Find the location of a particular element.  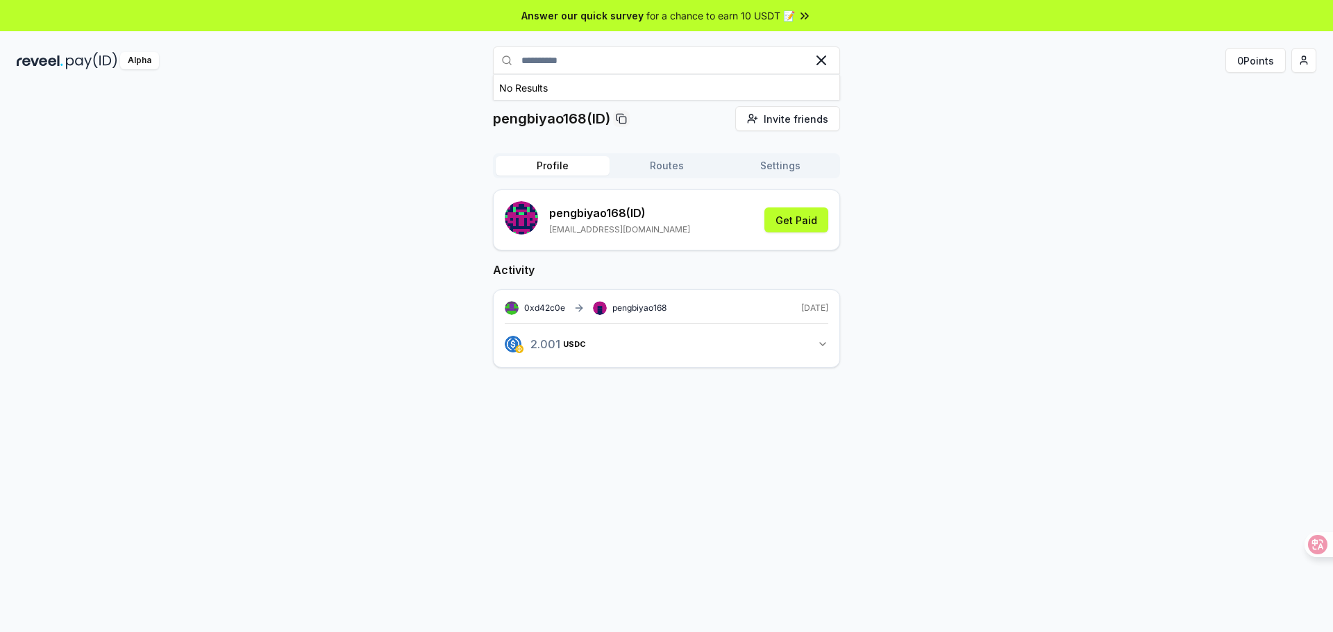

img: reveel_dark is located at coordinates (40, 60).